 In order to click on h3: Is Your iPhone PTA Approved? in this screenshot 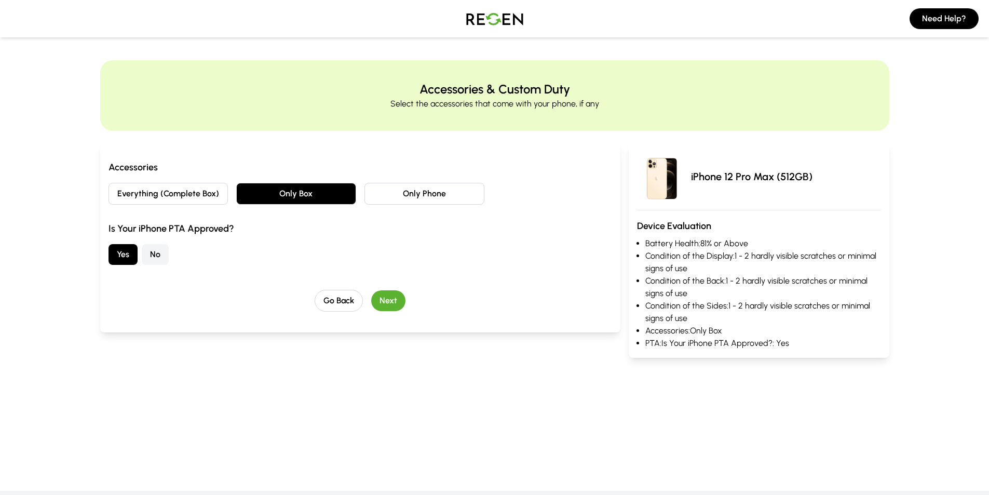, I will do `click(360, 229)`.